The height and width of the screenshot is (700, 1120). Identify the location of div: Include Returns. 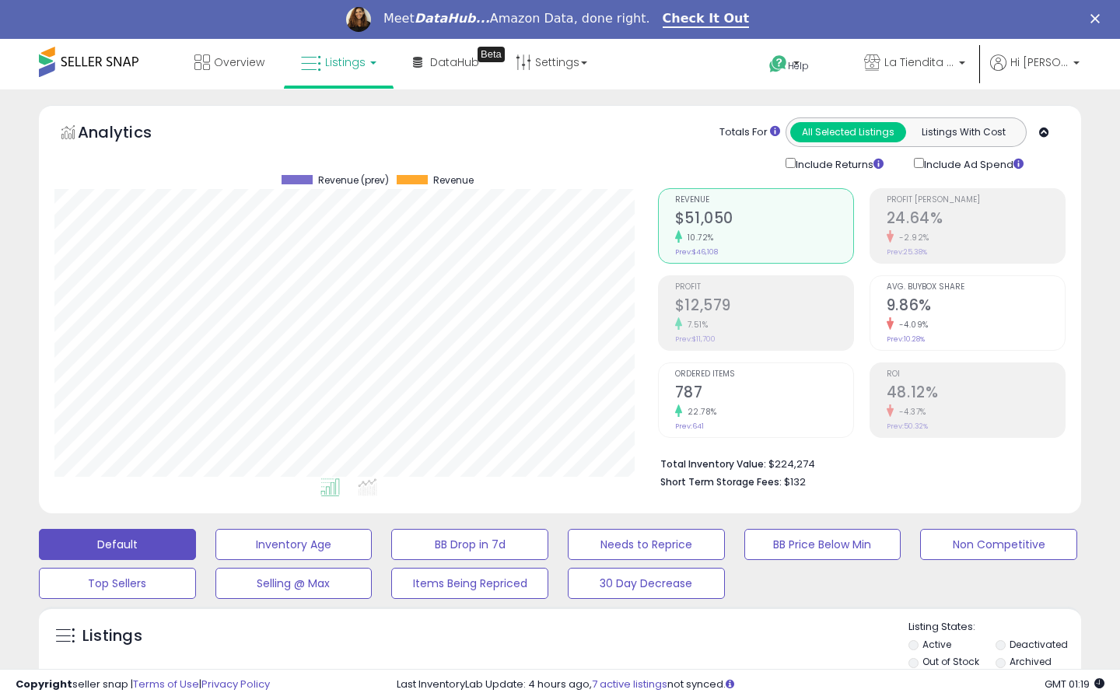
(837, 163).